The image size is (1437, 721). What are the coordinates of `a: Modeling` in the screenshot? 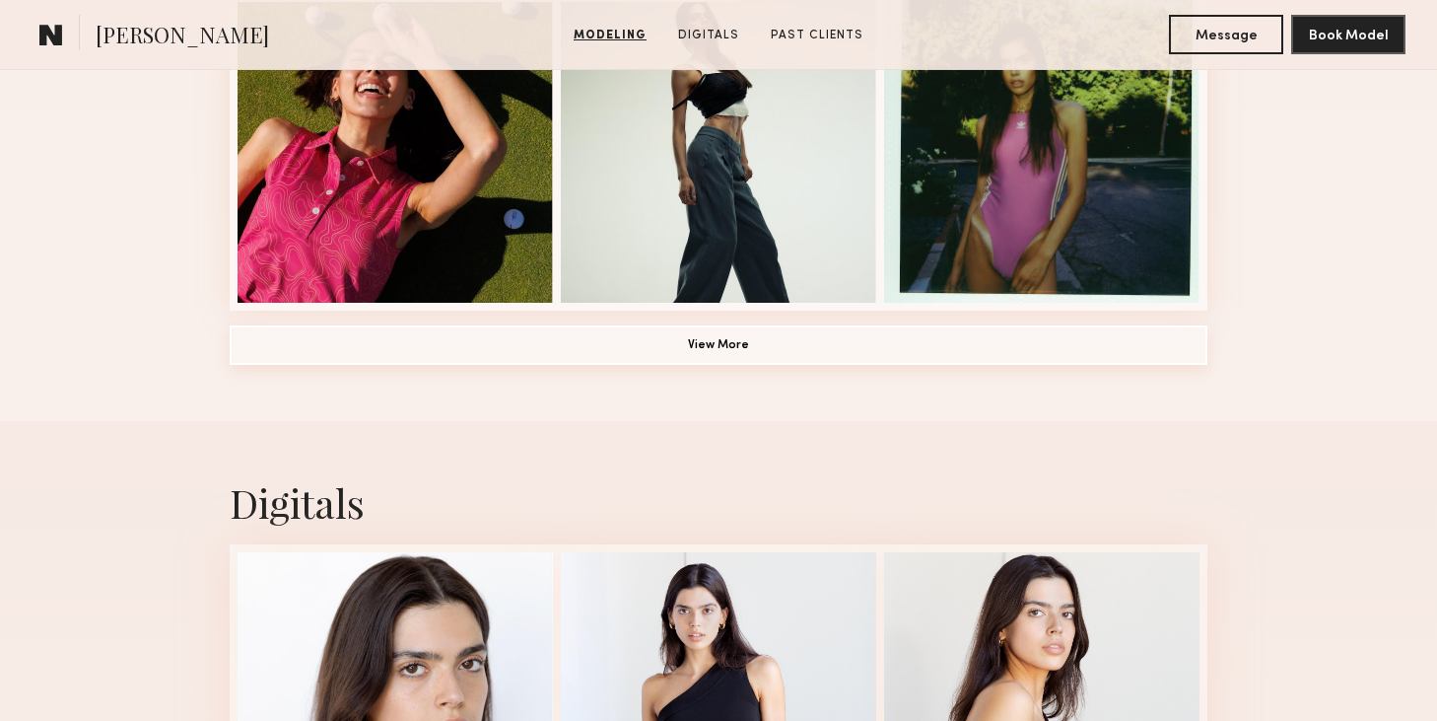 It's located at (610, 35).